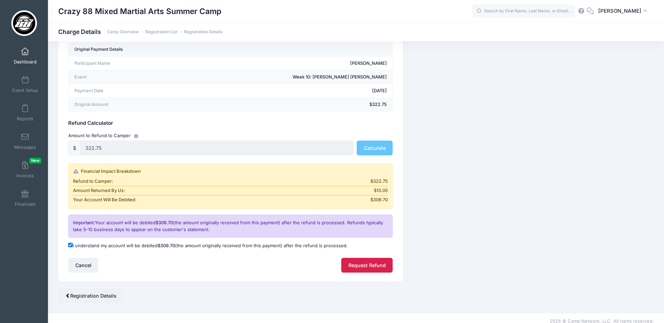 The width and height of the screenshot is (664, 323). Describe the element at coordinates (25, 84) in the screenshot. I see `a: Event Setup` at that location.